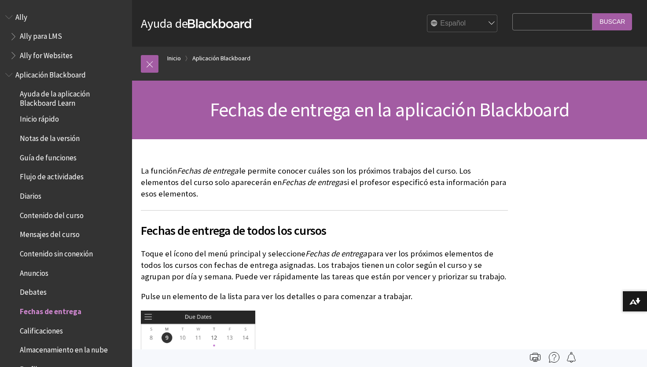 The image size is (647, 367). Describe the element at coordinates (197, 23) in the screenshot. I see `a: Ayuda deBlackboard` at that location.